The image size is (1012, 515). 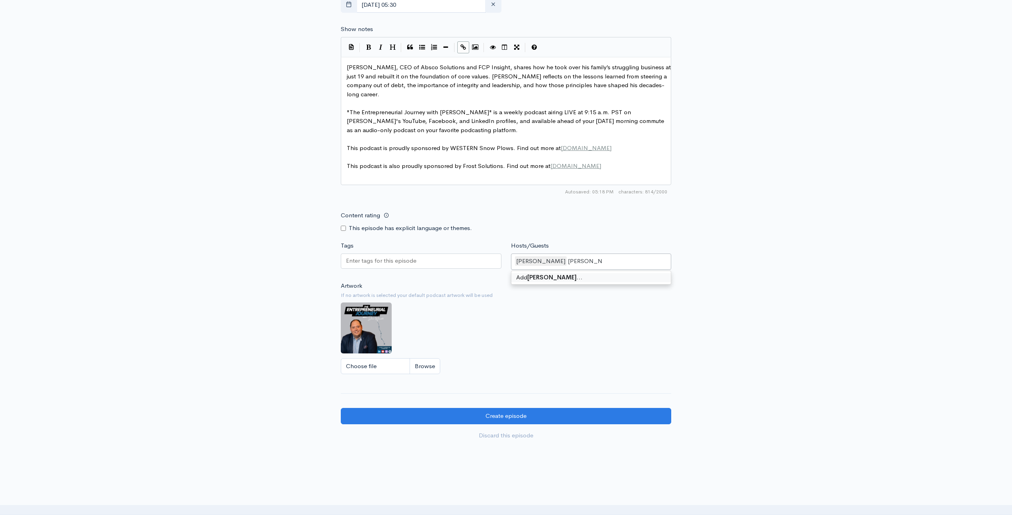 What do you see at coordinates (411, 228) in the screenshot?
I see `label: This episode has explicit language or themes.` at bounding box center [411, 228].